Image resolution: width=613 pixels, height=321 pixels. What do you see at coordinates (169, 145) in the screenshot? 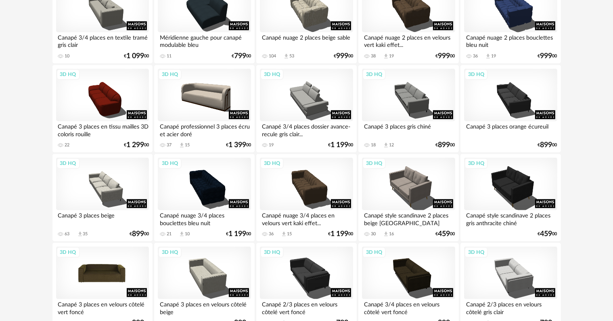
I see `div: 37` at bounding box center [169, 145].